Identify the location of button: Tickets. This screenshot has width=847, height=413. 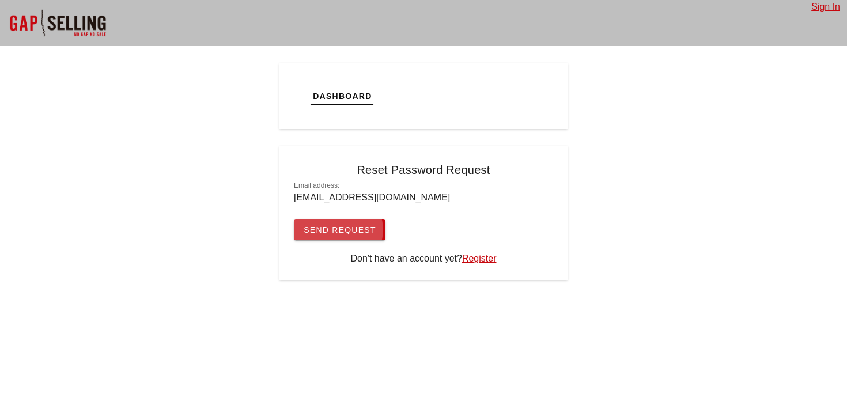
(411, 96).